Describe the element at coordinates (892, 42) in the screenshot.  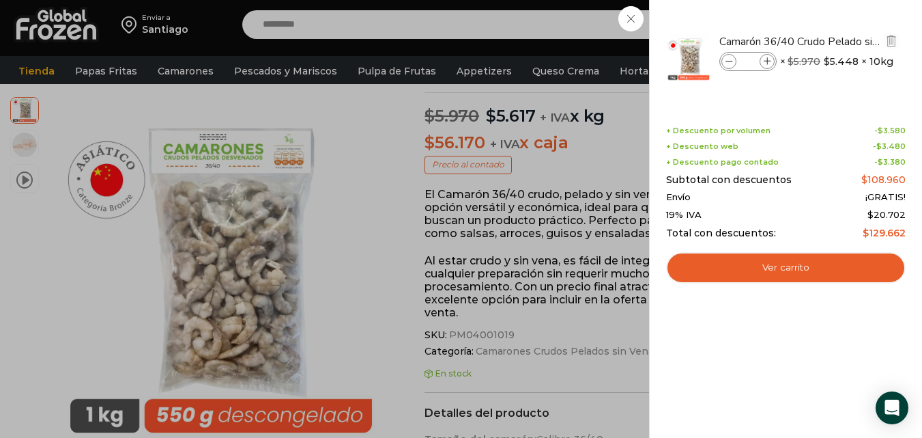
I see `a: Eliminar Camarón 36/40 Crudo Pelado sin Vena - Bronze - Caja 10 kg del carrito` at that location.